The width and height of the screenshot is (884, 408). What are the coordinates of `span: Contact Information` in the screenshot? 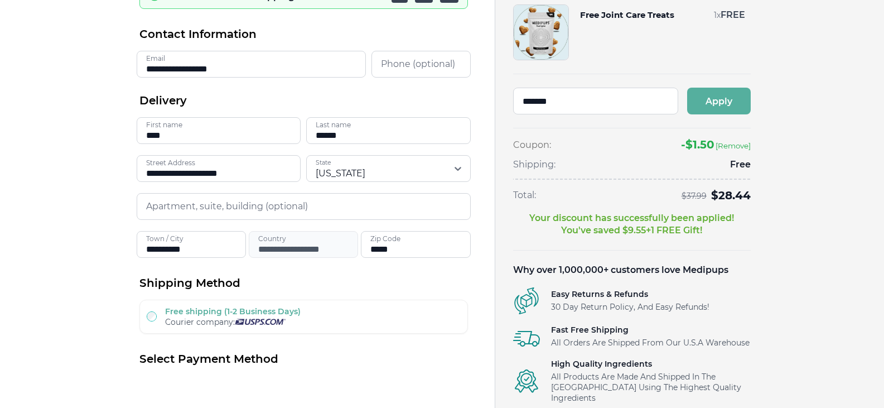 It's located at (198, 34).